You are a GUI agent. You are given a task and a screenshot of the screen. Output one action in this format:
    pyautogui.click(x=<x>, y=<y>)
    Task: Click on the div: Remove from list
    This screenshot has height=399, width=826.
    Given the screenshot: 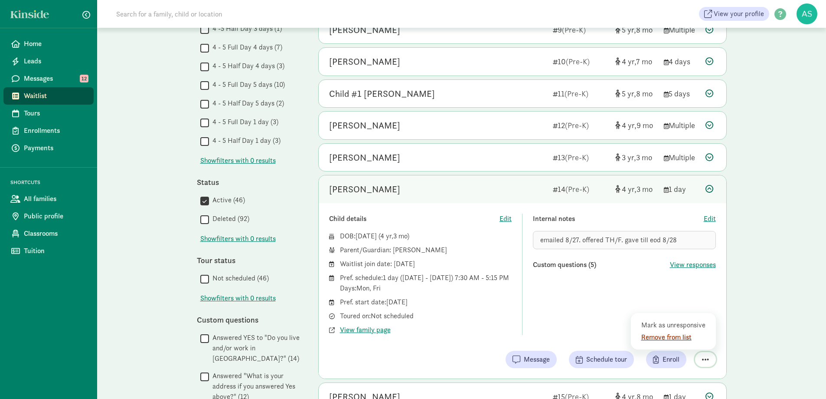 What is the action you would take?
    pyautogui.click(x=675, y=337)
    